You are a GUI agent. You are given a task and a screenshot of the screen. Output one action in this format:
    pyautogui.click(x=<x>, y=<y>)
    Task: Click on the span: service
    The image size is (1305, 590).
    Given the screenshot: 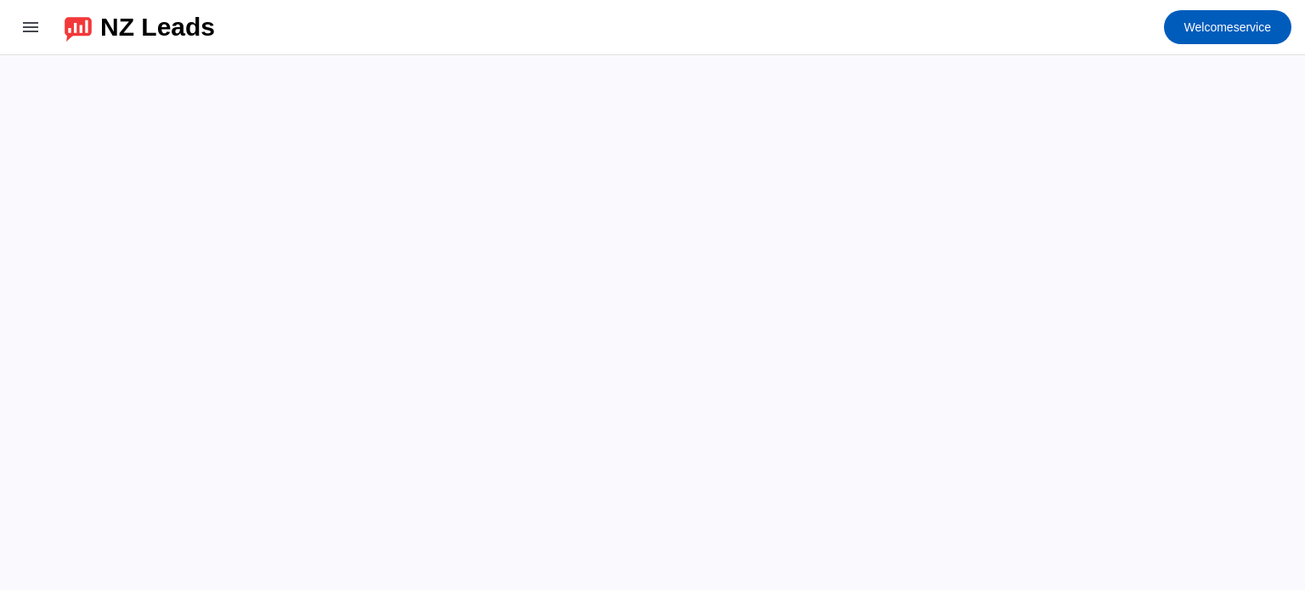 What is the action you would take?
    pyautogui.click(x=1228, y=27)
    